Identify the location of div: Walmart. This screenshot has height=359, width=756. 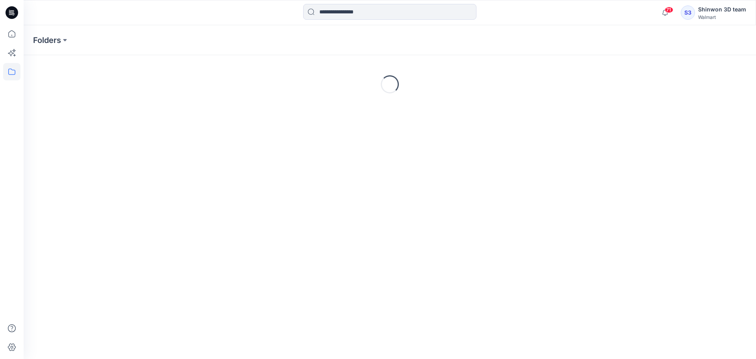
(722, 17).